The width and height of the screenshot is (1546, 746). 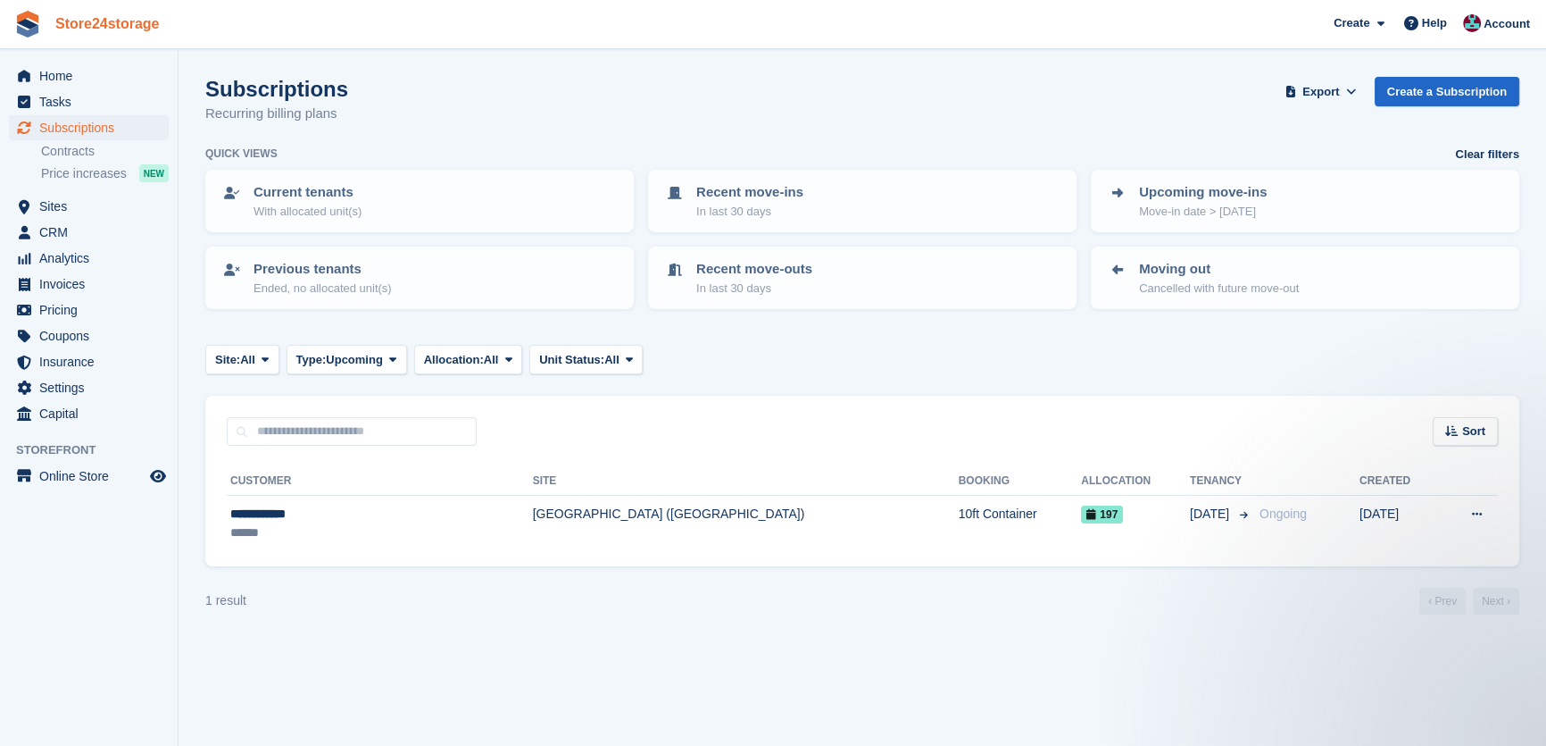 I want to click on span: Site:, so click(x=228, y=360).